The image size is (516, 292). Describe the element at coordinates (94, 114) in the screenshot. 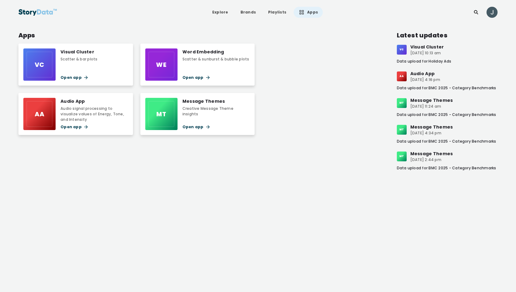

I see `div: Audio signal processing to visualize values of Energy, Tone, and Intensity` at that location.